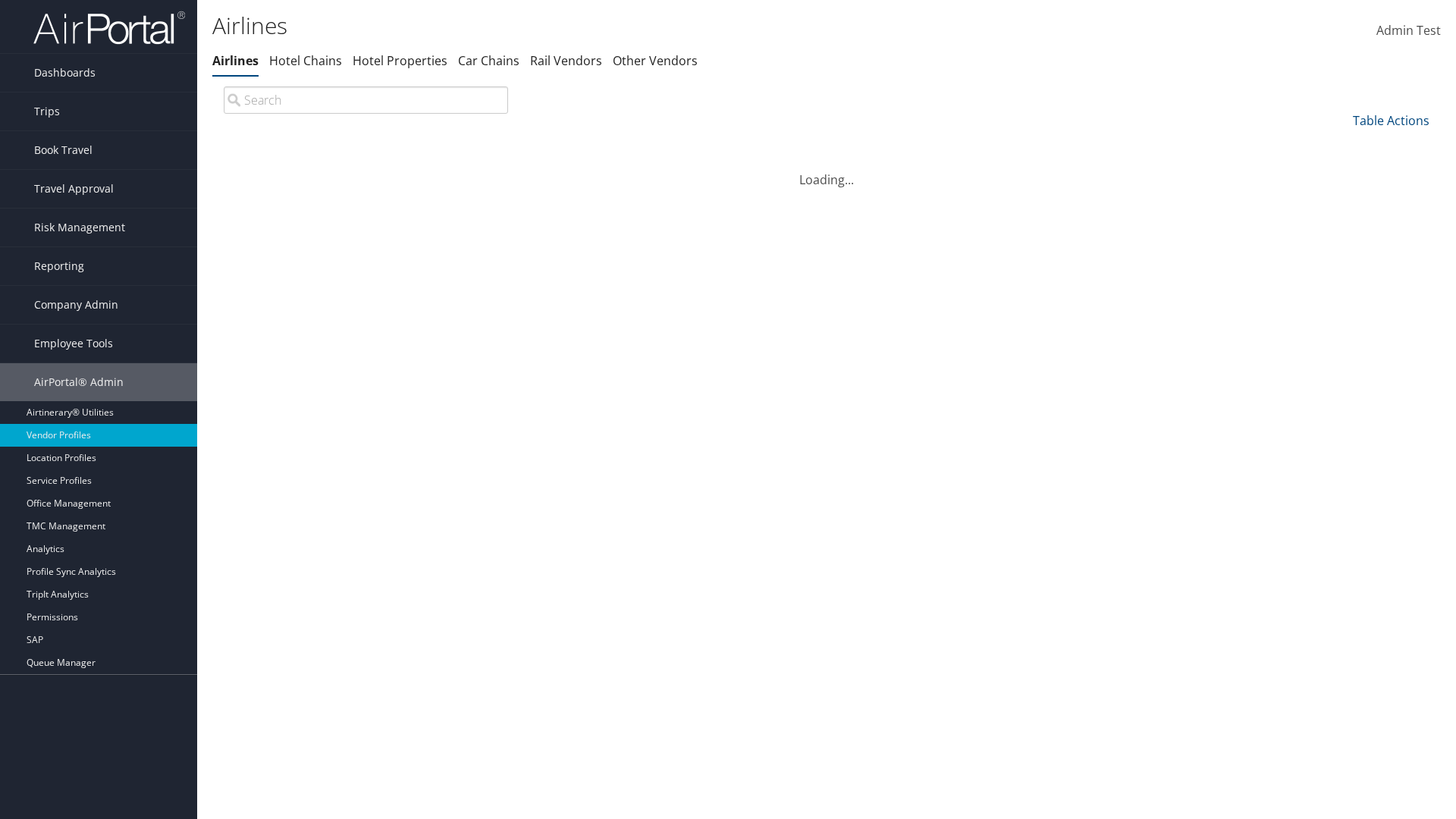 Image resolution: width=1456 pixels, height=819 pixels. I want to click on a: Car Chains, so click(488, 61).